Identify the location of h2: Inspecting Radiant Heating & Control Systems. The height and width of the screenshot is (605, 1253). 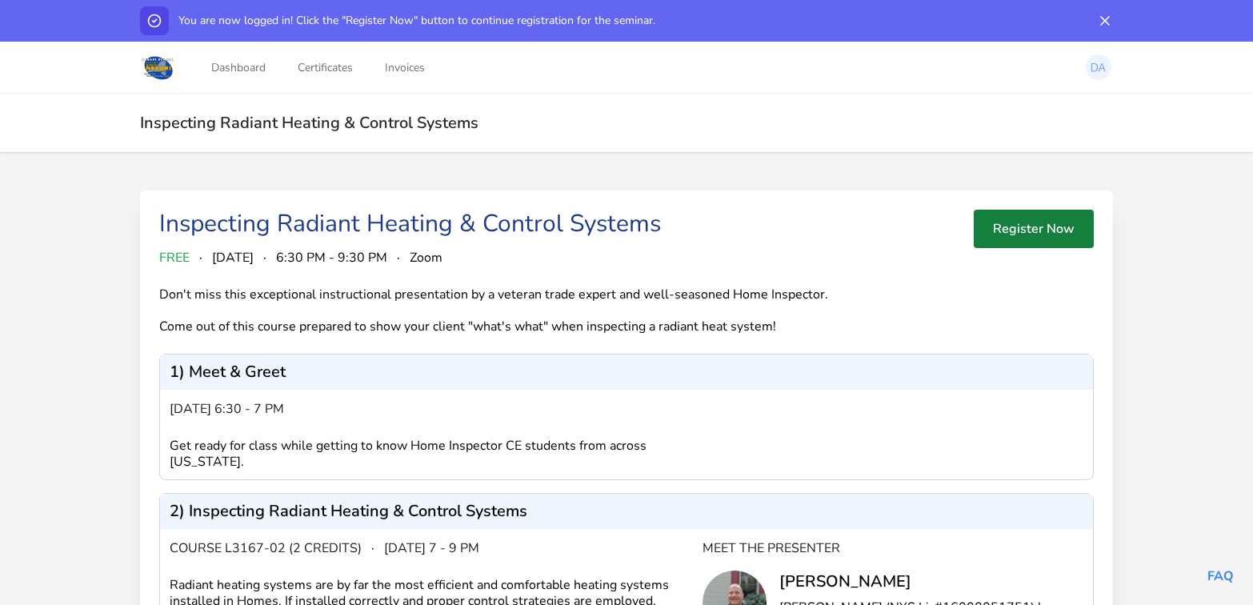
(626, 122).